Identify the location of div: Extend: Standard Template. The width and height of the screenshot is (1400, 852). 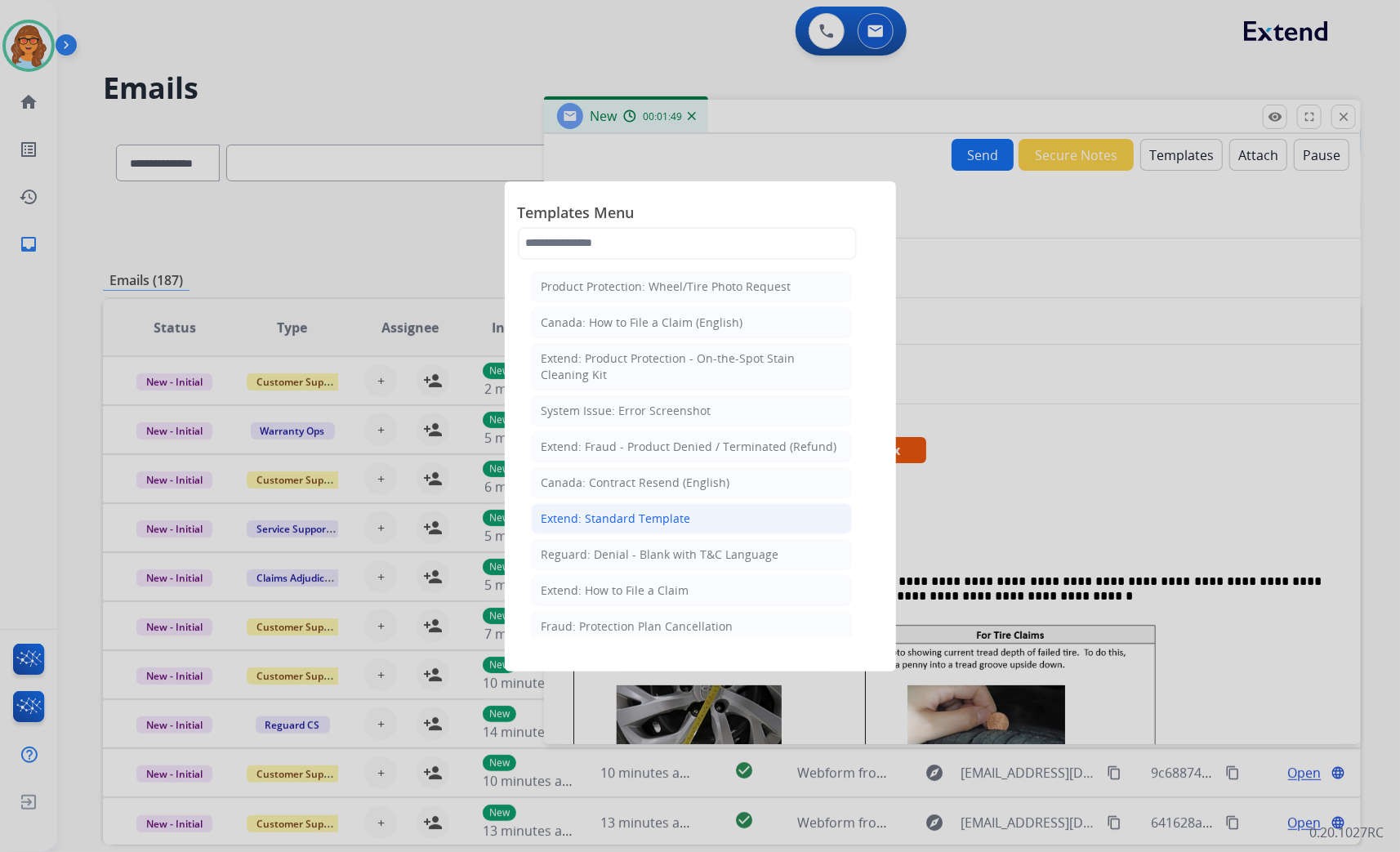
(616, 519).